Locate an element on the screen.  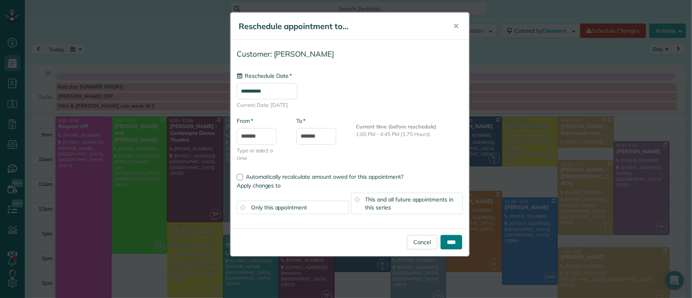
label: Reschedule Date is located at coordinates (264, 76).